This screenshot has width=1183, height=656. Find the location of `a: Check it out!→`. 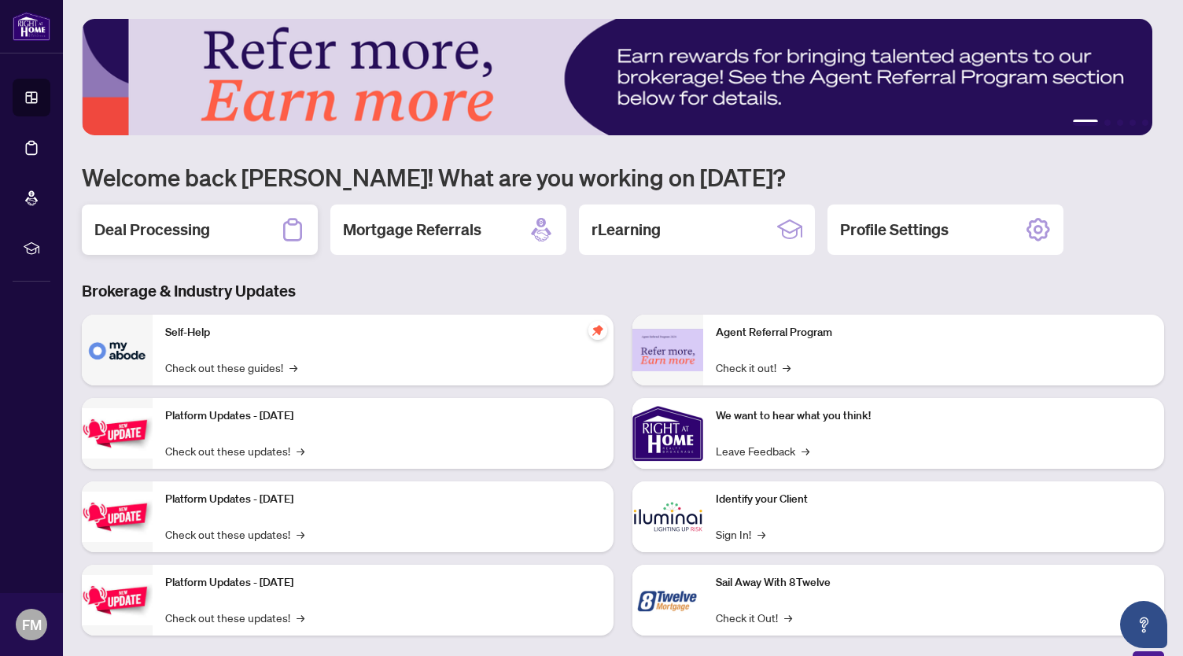

a: Check it out!→ is located at coordinates (753, 367).